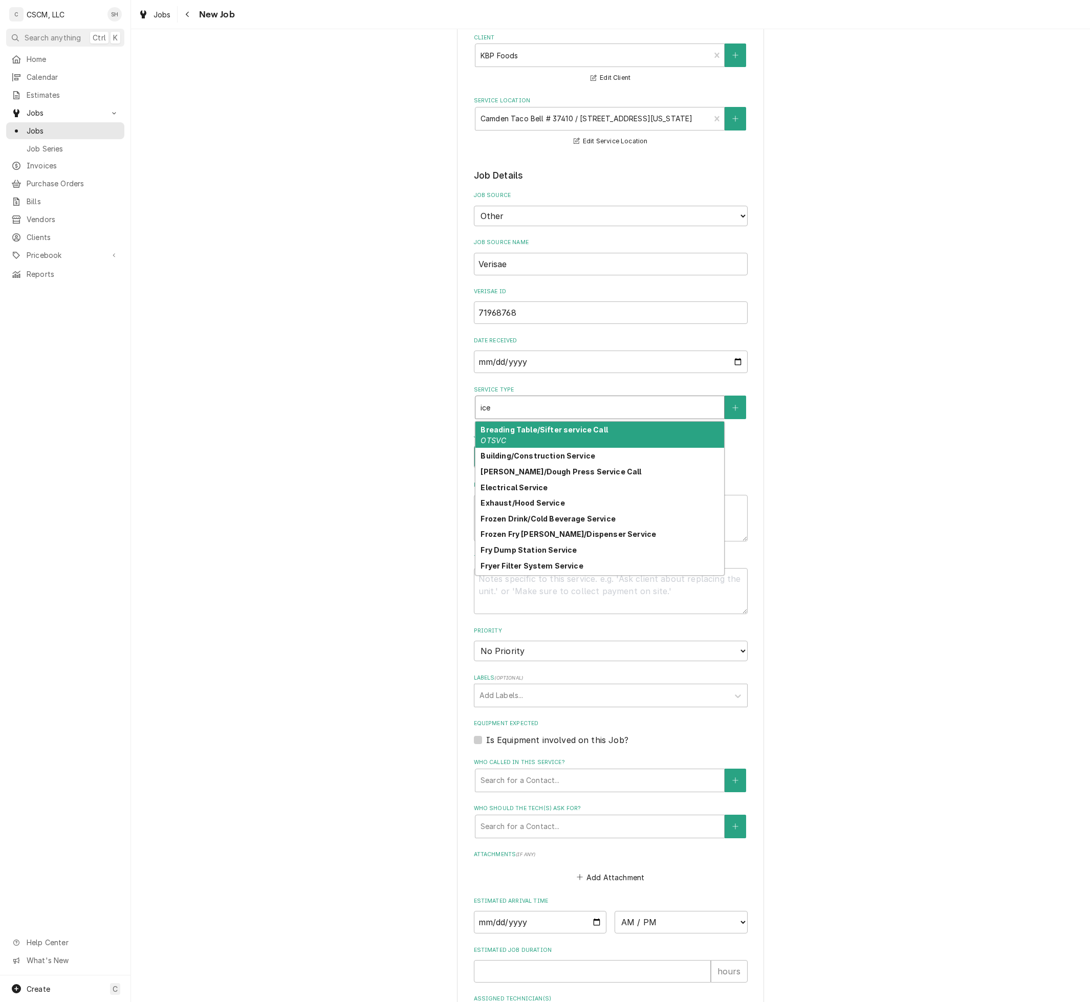 The image size is (1090, 1002). Describe the element at coordinates (188, 14) in the screenshot. I see `button: Navigate back` at that location.